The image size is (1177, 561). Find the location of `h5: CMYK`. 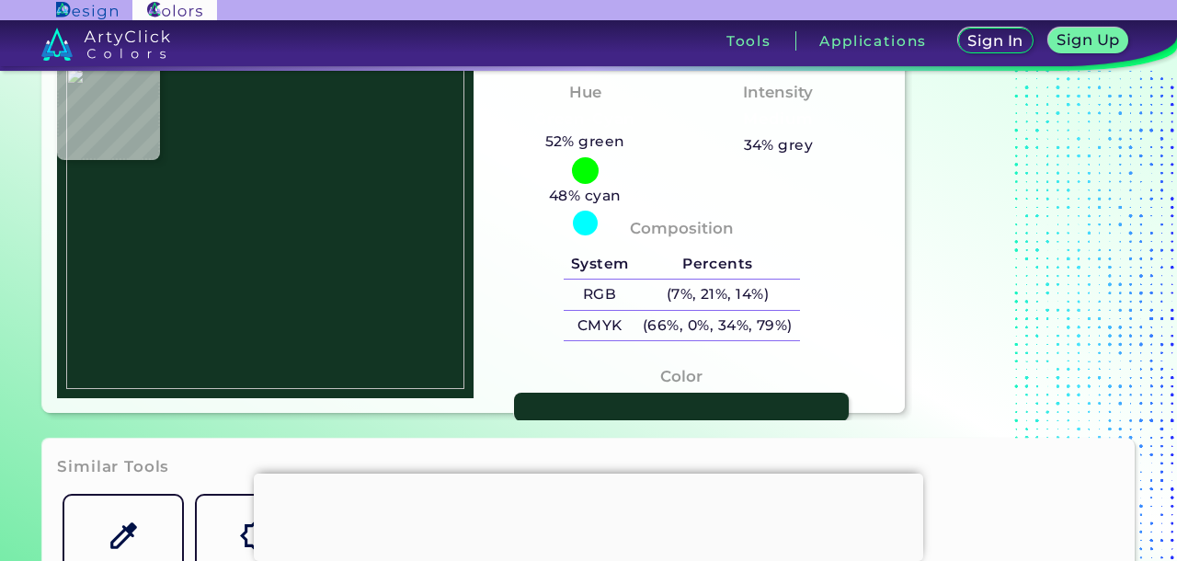

h5: CMYK is located at coordinates (599, 325).